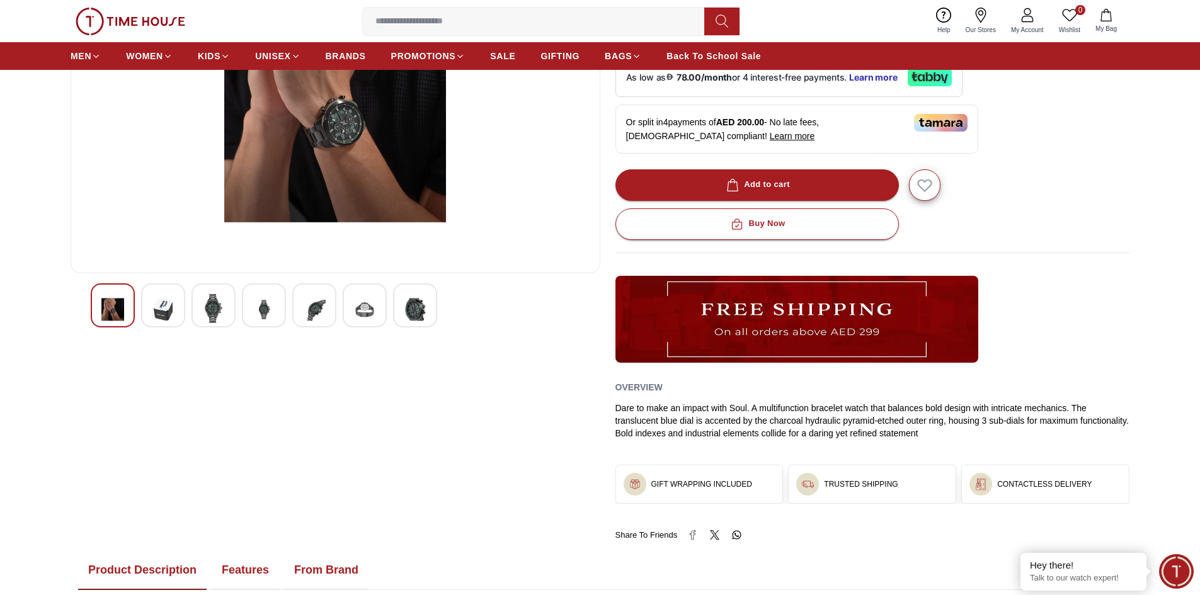 Image resolution: width=1200 pixels, height=595 pixels. I want to click on span: Learn more, so click(793, 136).